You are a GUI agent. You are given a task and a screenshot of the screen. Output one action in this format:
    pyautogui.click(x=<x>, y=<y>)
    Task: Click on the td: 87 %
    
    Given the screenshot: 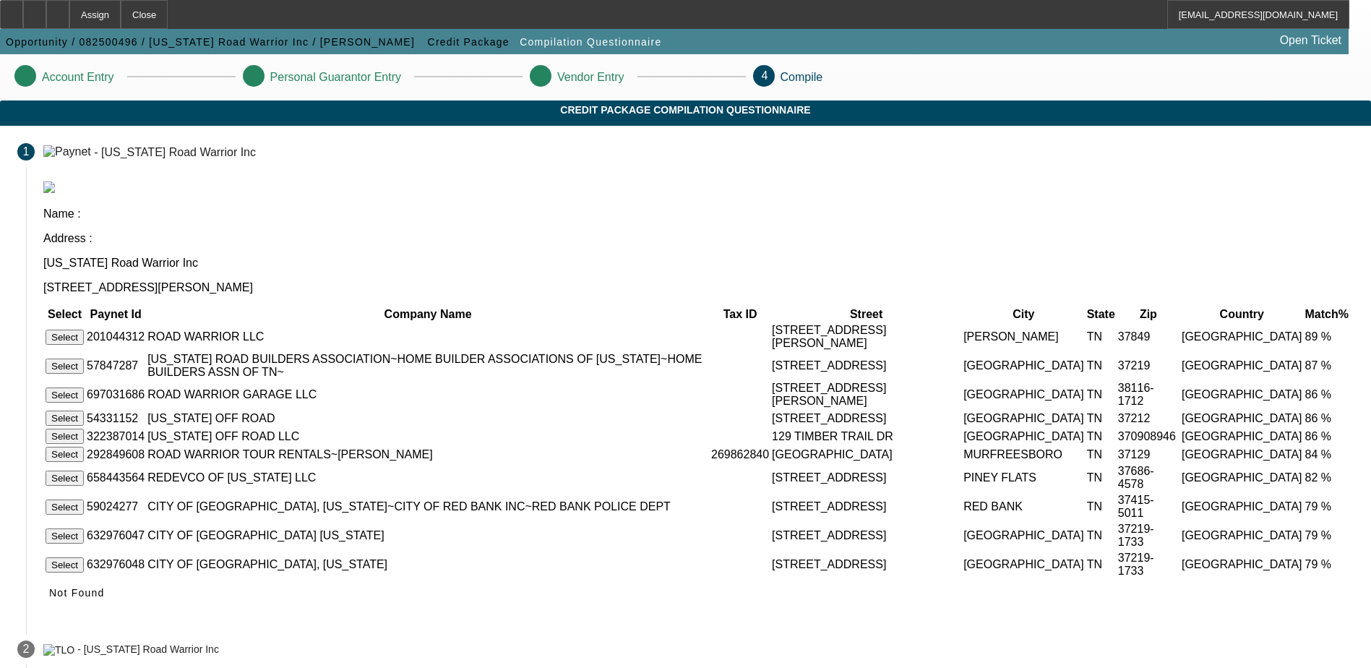 What is the action you would take?
    pyautogui.click(x=1327, y=366)
    